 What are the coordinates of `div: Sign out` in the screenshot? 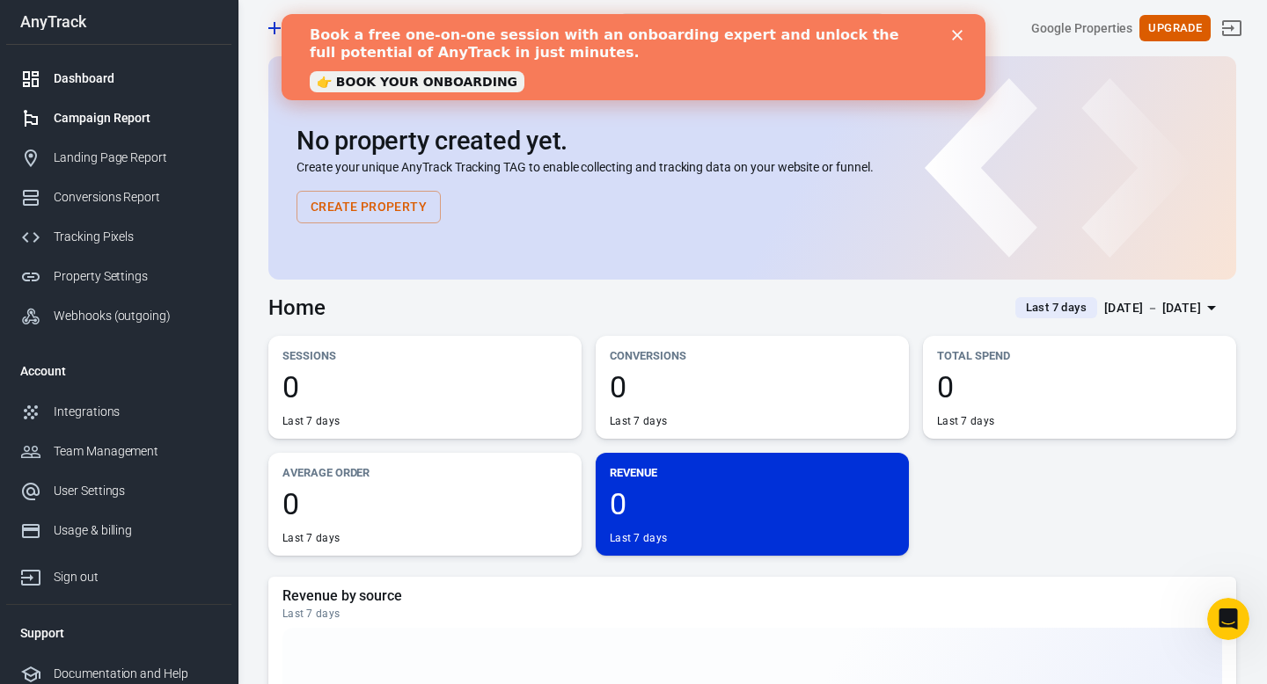 It's located at (135, 577).